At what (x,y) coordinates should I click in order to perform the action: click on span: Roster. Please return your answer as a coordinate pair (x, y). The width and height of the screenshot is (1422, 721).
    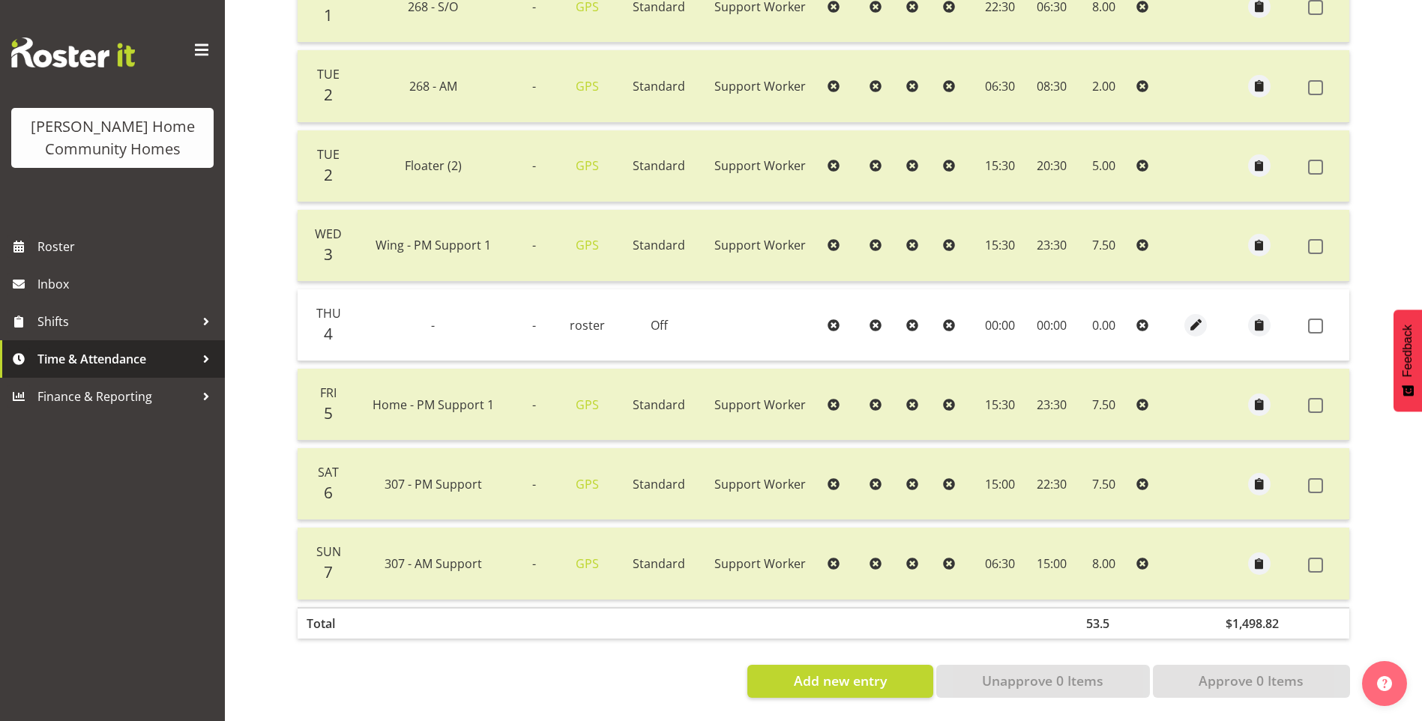
    Looking at the image, I should click on (127, 247).